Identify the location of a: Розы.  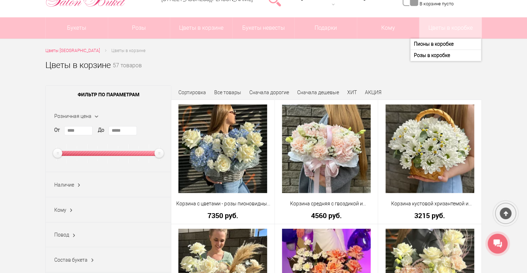
(139, 28).